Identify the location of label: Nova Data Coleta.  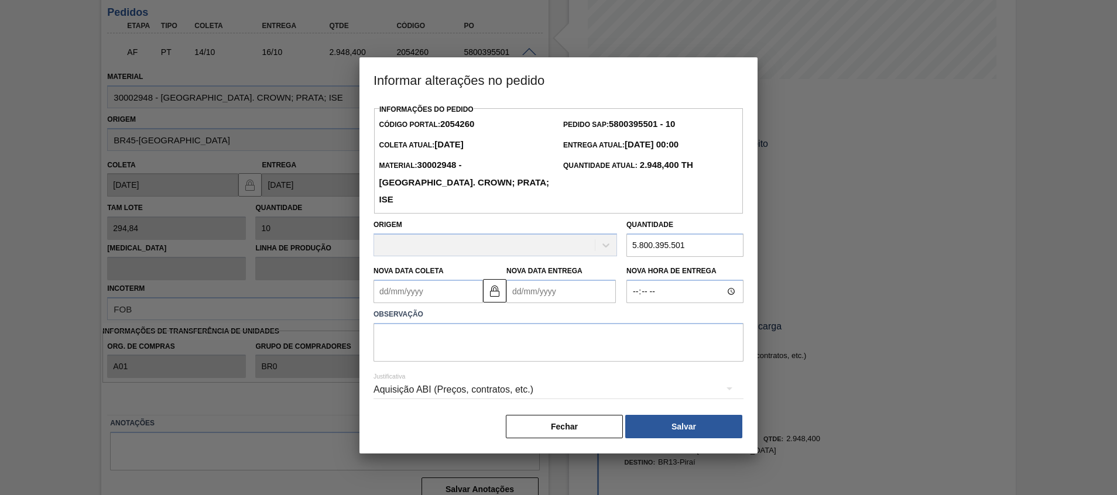
(409, 271).